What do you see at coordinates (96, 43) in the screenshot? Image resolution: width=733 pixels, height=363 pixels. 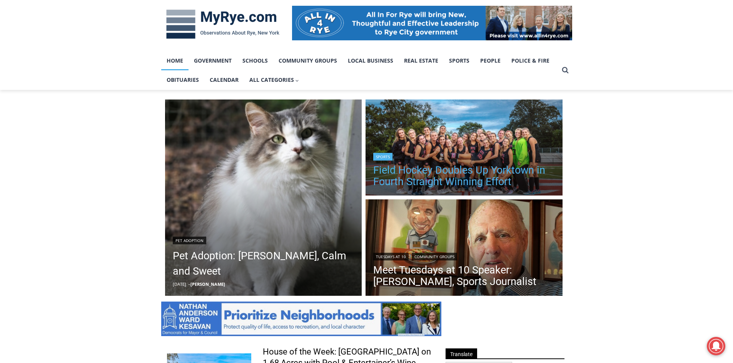 I see `div: Birds of Prey: Falcon and hawk demos` at bounding box center [96, 43].